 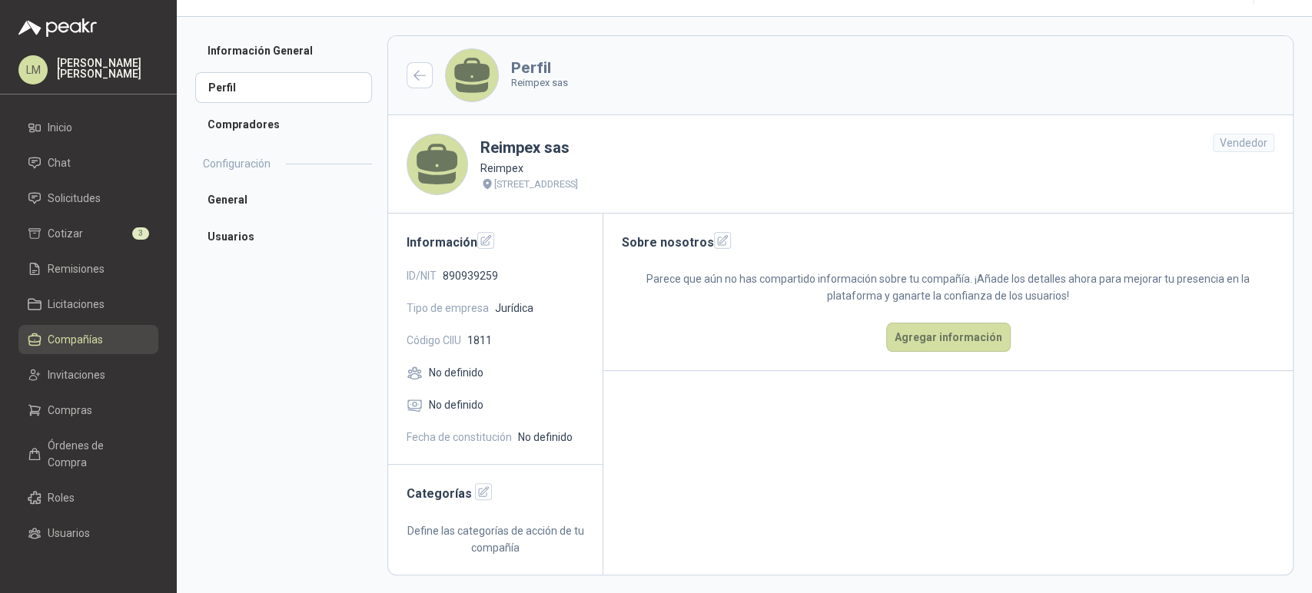 I want to click on span: Compras, so click(x=70, y=411).